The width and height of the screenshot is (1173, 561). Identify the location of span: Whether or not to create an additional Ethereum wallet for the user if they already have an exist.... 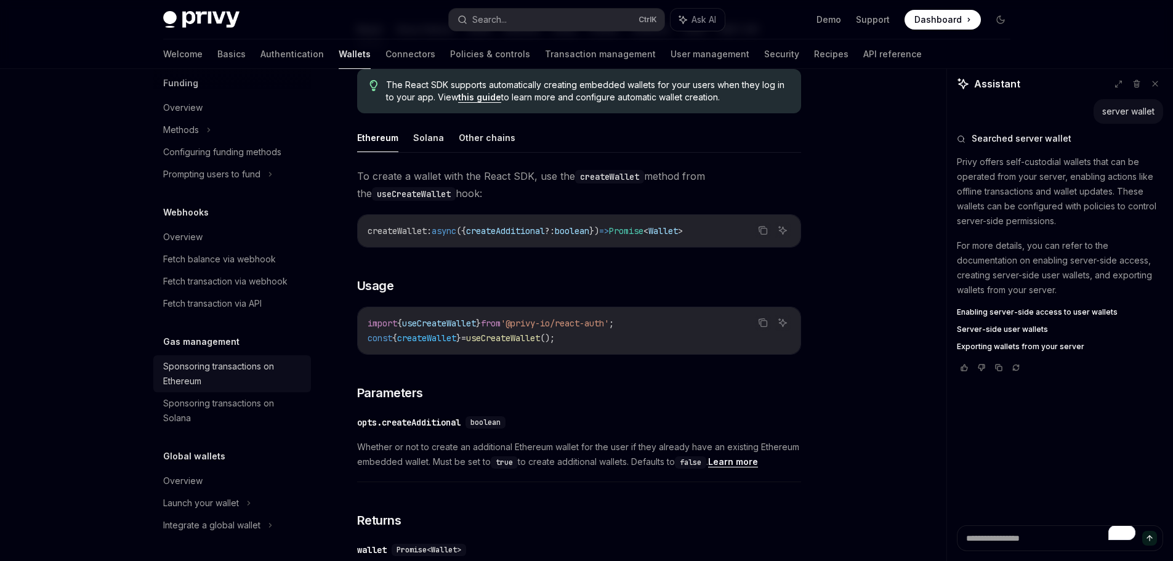
(579, 455).